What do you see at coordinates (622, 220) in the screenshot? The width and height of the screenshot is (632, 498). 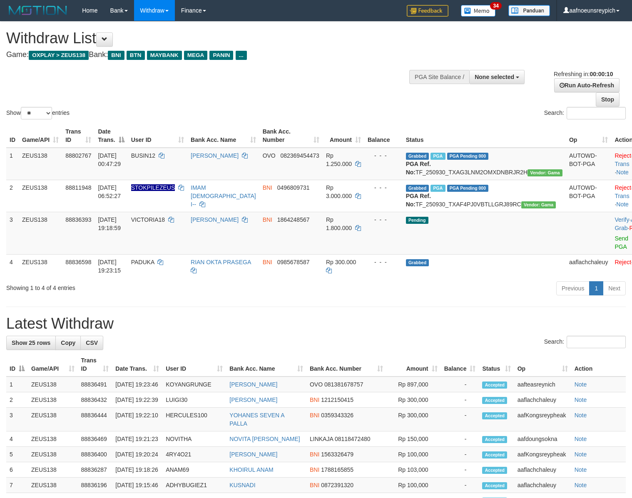 I see `a: Verify` at bounding box center [622, 220].